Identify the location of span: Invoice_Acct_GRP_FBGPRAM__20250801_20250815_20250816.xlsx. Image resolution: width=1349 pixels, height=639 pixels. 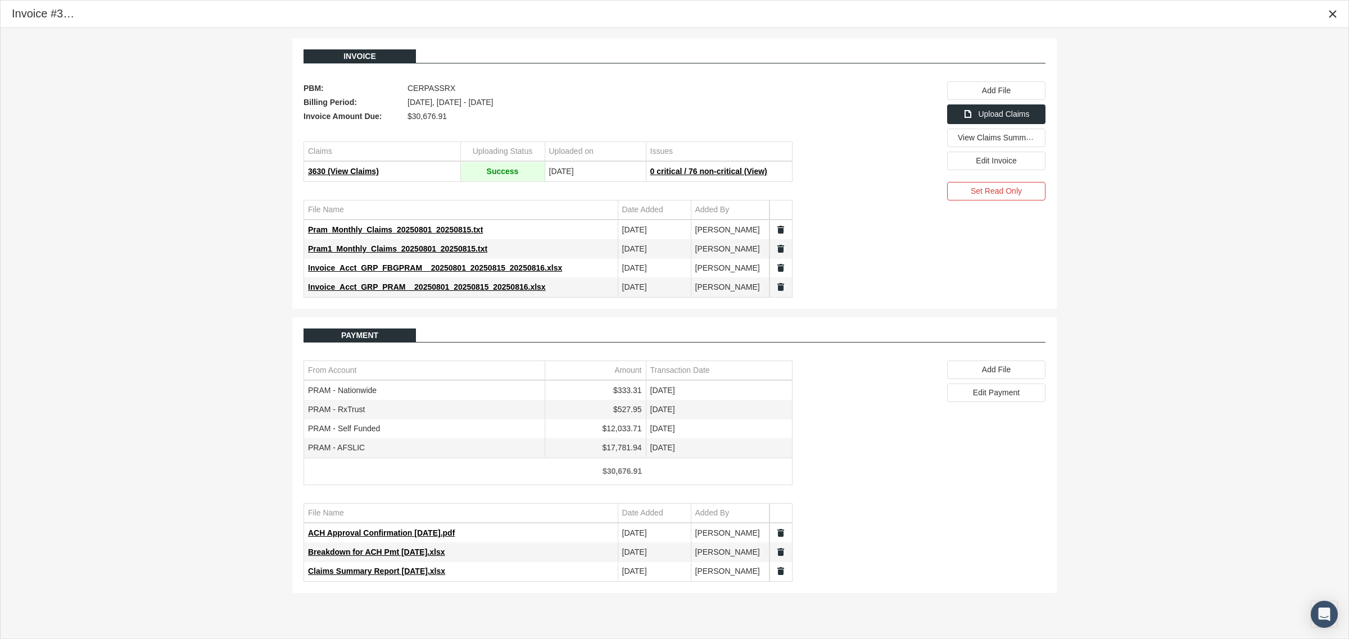
(435, 268).